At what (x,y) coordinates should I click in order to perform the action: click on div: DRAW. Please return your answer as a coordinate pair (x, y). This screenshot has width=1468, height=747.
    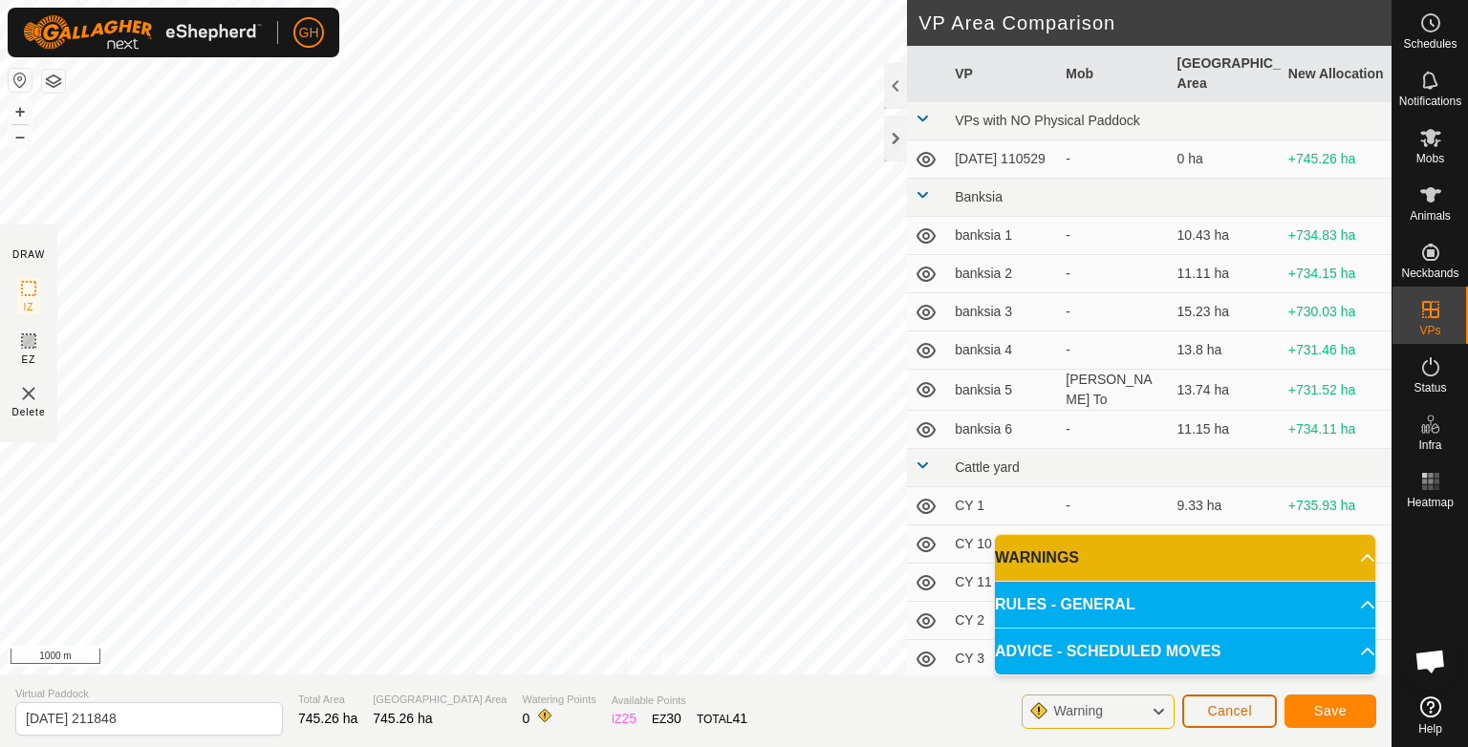
    Looking at the image, I should click on (29, 254).